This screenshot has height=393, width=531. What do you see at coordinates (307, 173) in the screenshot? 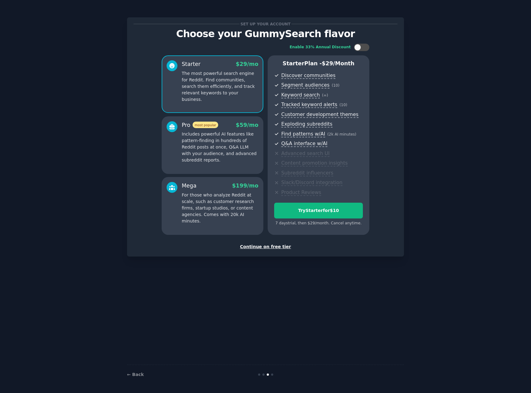
I see `span: Subreddit influencers` at bounding box center [307, 173].